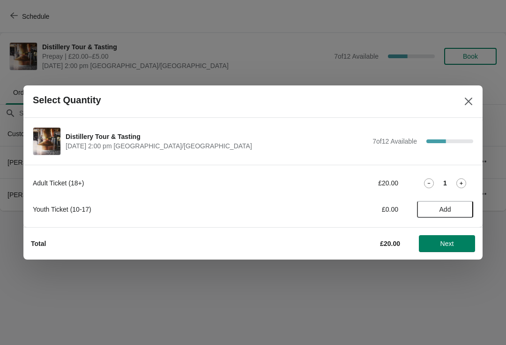 The image size is (506, 345). What do you see at coordinates (47, 141) in the screenshot?
I see `img: Distillery Tour & Tasting | | September 8 | 2:00 pm Europe/London` at bounding box center [47, 141].